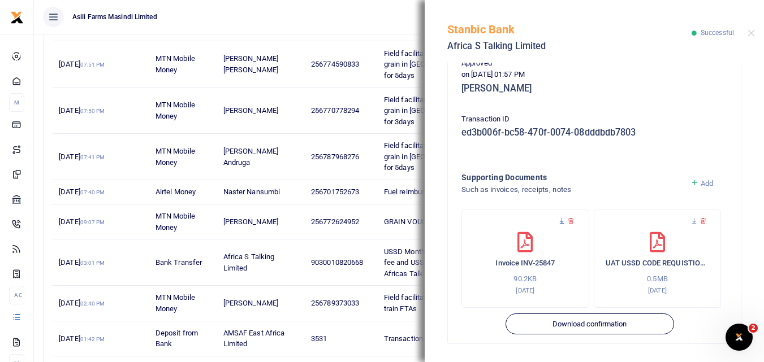 The height and width of the screenshot is (362, 764). Describe the element at coordinates (702, 183) in the screenshot. I see `a: Add` at that location.